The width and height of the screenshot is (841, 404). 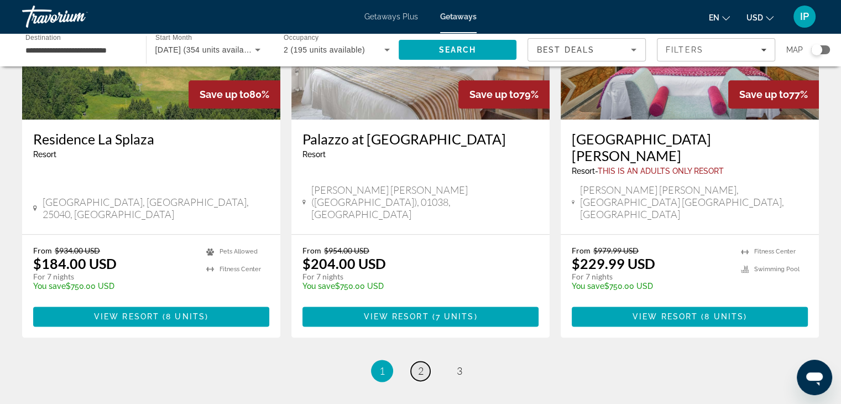 I want to click on button: Search, so click(x=458, y=50).